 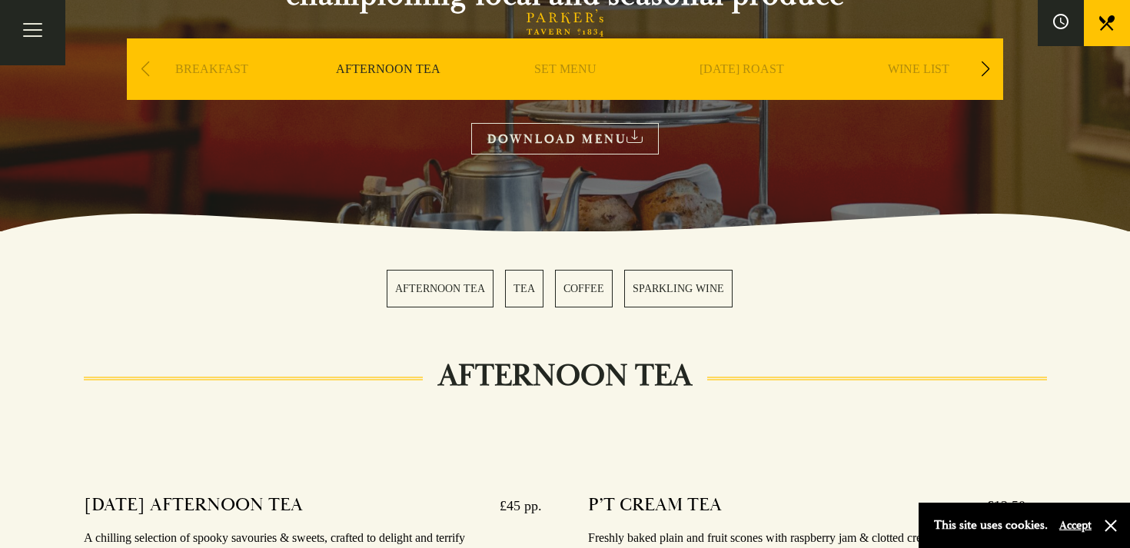 What do you see at coordinates (524, 288) in the screenshot?
I see `a: 2 / 4` at bounding box center [524, 288].